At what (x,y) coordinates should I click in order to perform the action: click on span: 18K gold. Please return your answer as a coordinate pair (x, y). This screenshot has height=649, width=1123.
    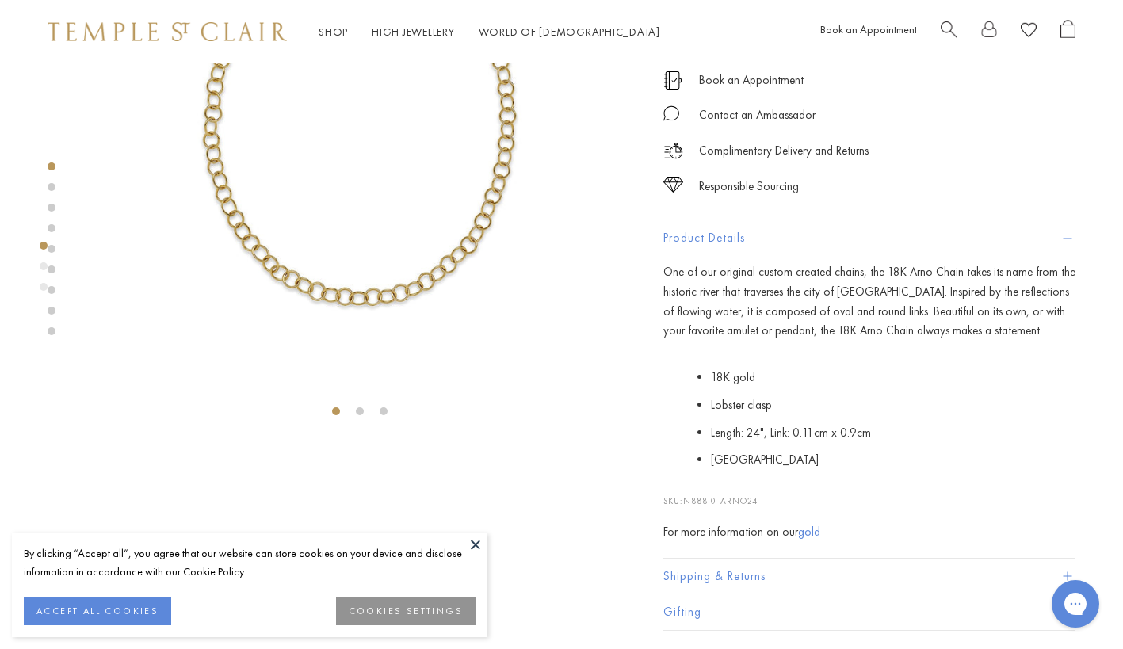
    Looking at the image, I should click on (733, 377).